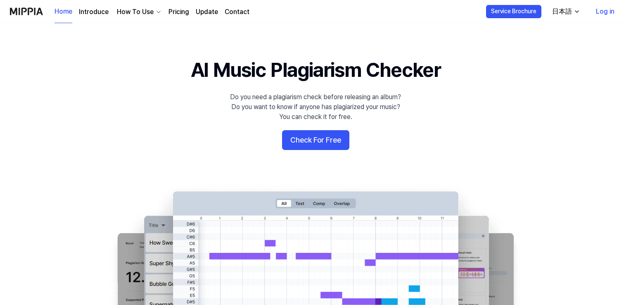 The width and height of the screenshot is (631, 305). Describe the element at coordinates (207, 12) in the screenshot. I see `a: Update` at that location.